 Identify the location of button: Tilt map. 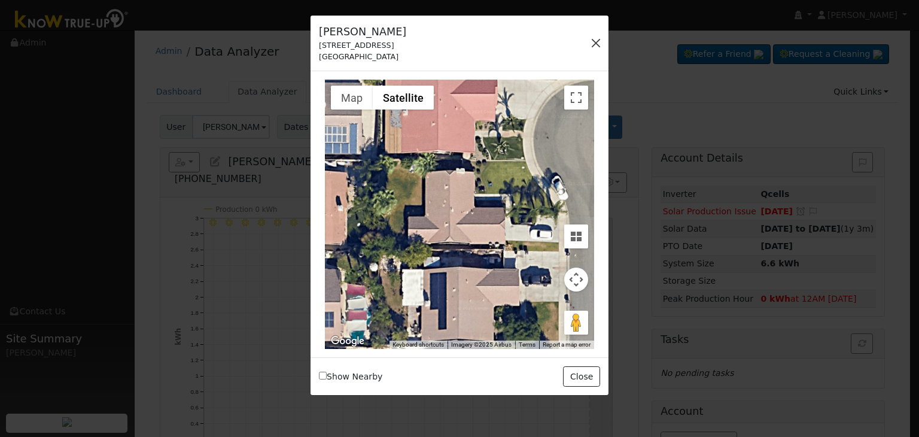
(576, 236).